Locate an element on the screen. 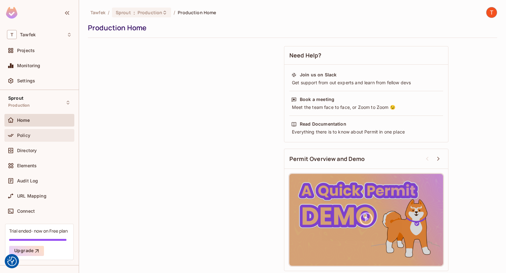  div: Production Home is located at coordinates (291, 28).